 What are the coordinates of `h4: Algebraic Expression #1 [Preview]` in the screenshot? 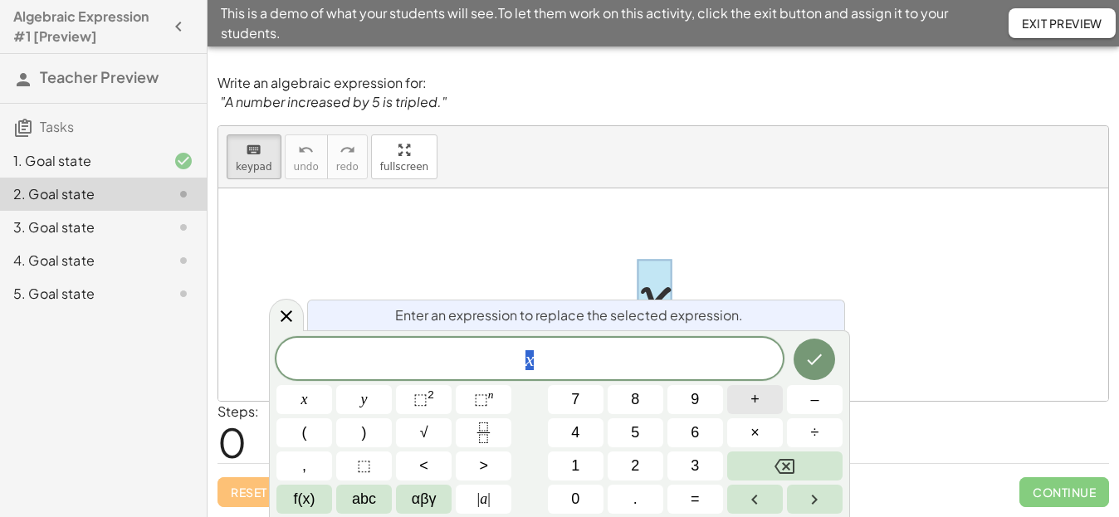 It's located at (88, 27).